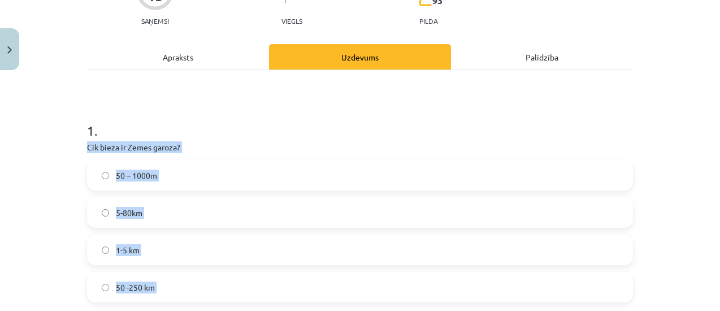 This screenshot has width=720, height=311. Describe the element at coordinates (129, 213) in the screenshot. I see `span: 5-80km` at that location.